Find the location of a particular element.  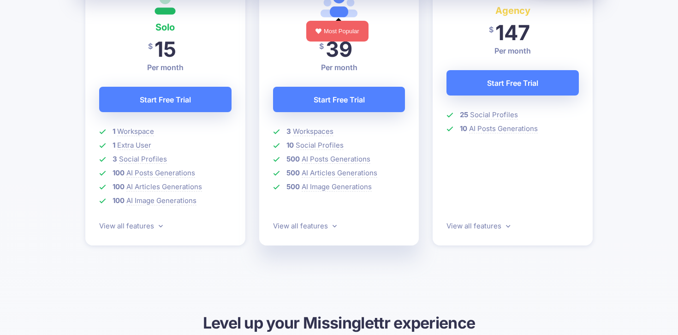

span: AI Image Generations is located at coordinates (337, 187).